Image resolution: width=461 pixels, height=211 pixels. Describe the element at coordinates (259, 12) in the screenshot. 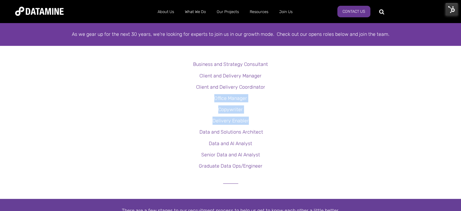

I see `a: Resources` at that location.